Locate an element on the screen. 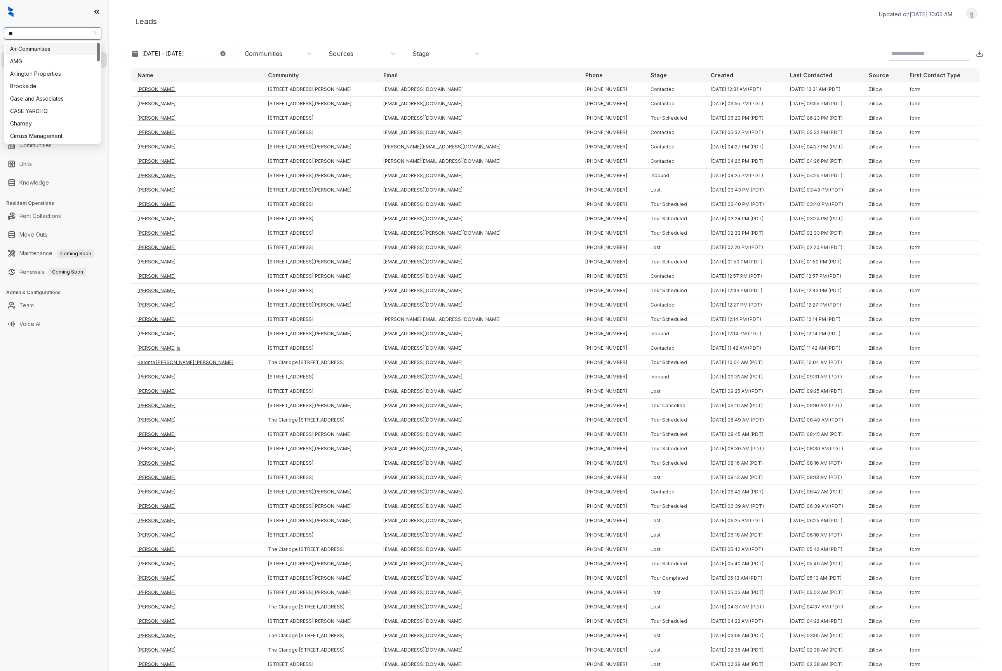 The height and width of the screenshot is (671, 1002). a: Team is located at coordinates (26, 305).